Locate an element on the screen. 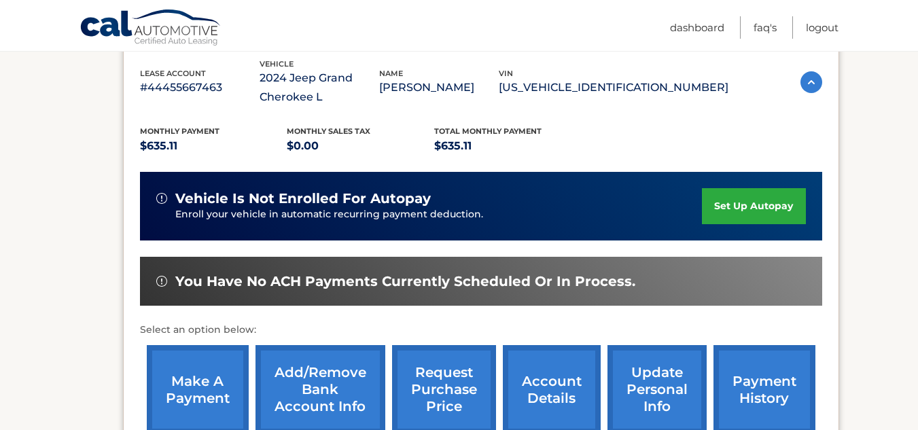  span: vehicle is not enrolled for autopay is located at coordinates (303, 198).